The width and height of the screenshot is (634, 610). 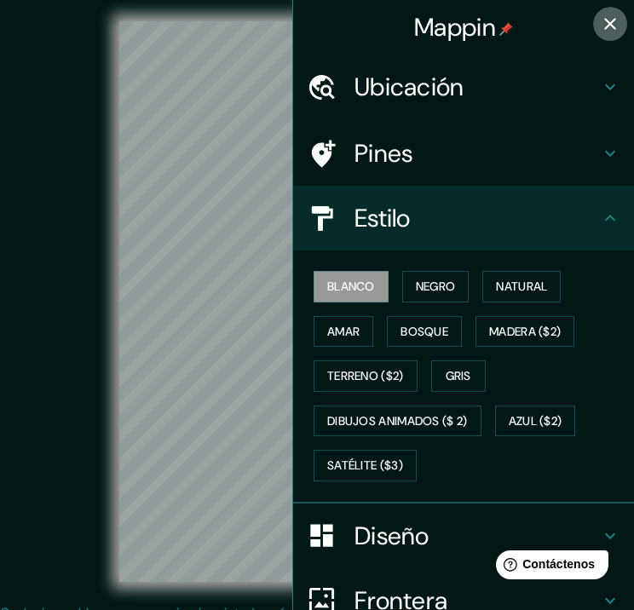 What do you see at coordinates (477, 153) in the screenshot?
I see `h4: Pines` at bounding box center [477, 153].